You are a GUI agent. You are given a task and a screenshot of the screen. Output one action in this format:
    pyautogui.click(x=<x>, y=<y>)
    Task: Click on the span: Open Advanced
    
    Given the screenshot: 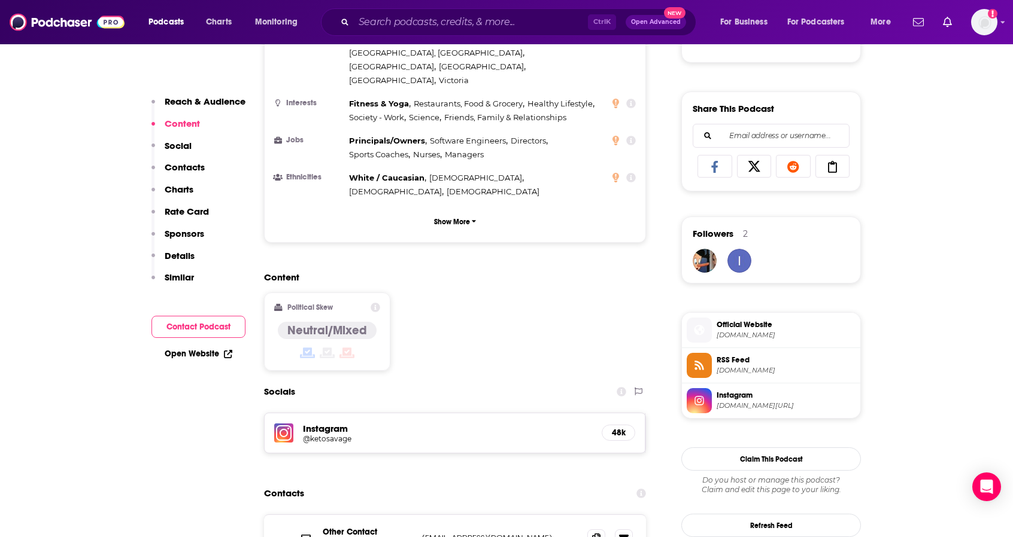 What is the action you would take?
    pyautogui.click(x=655, y=22)
    